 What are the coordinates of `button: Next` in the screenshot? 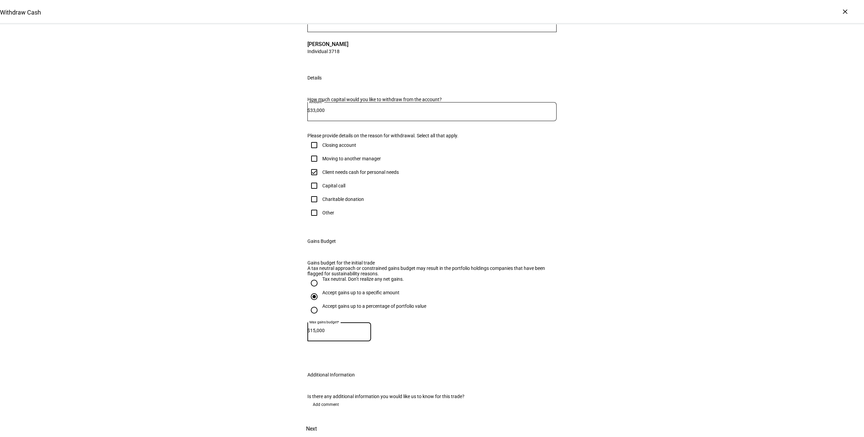 It's located at (311, 429).